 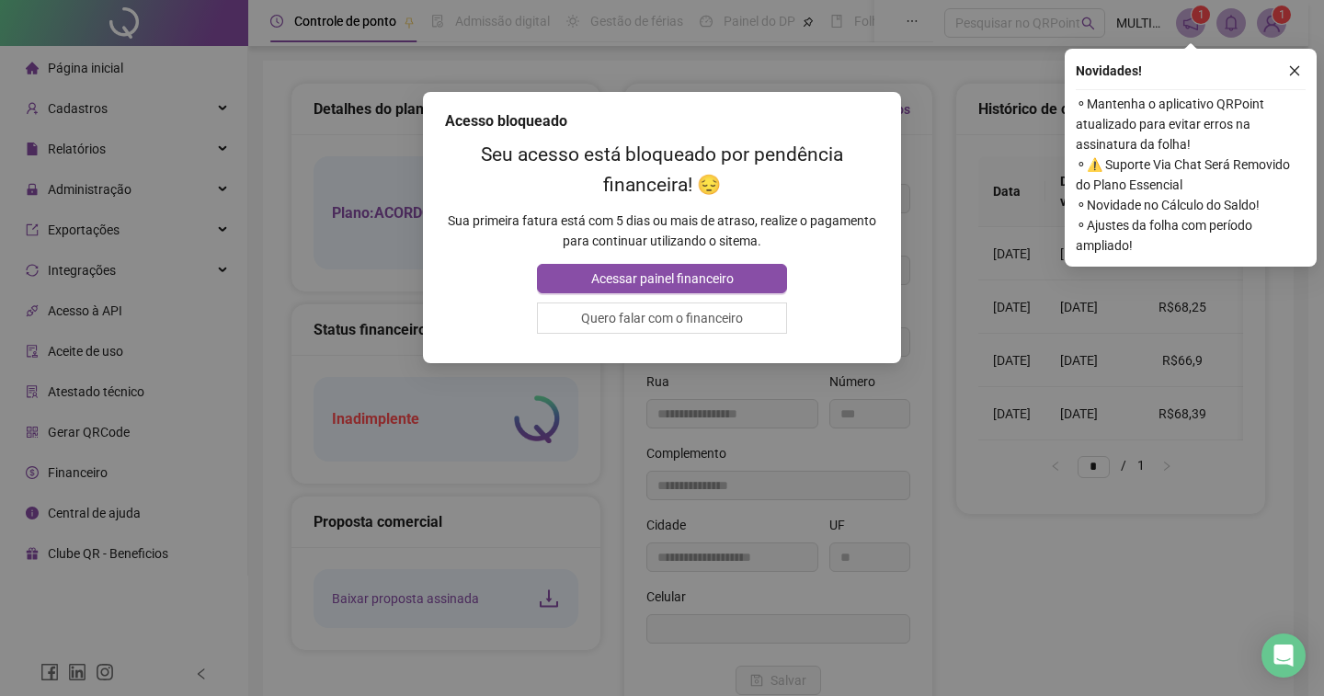 What do you see at coordinates (1190, 124) in the screenshot?
I see `span: ⚬ Mantenha o aplicativo QRPoint atualizado para evitar erros na assinatura da folha!` at bounding box center [1190, 124].